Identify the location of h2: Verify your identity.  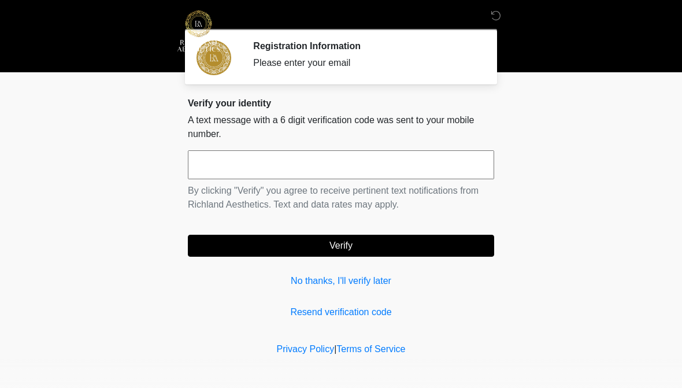
(341, 103).